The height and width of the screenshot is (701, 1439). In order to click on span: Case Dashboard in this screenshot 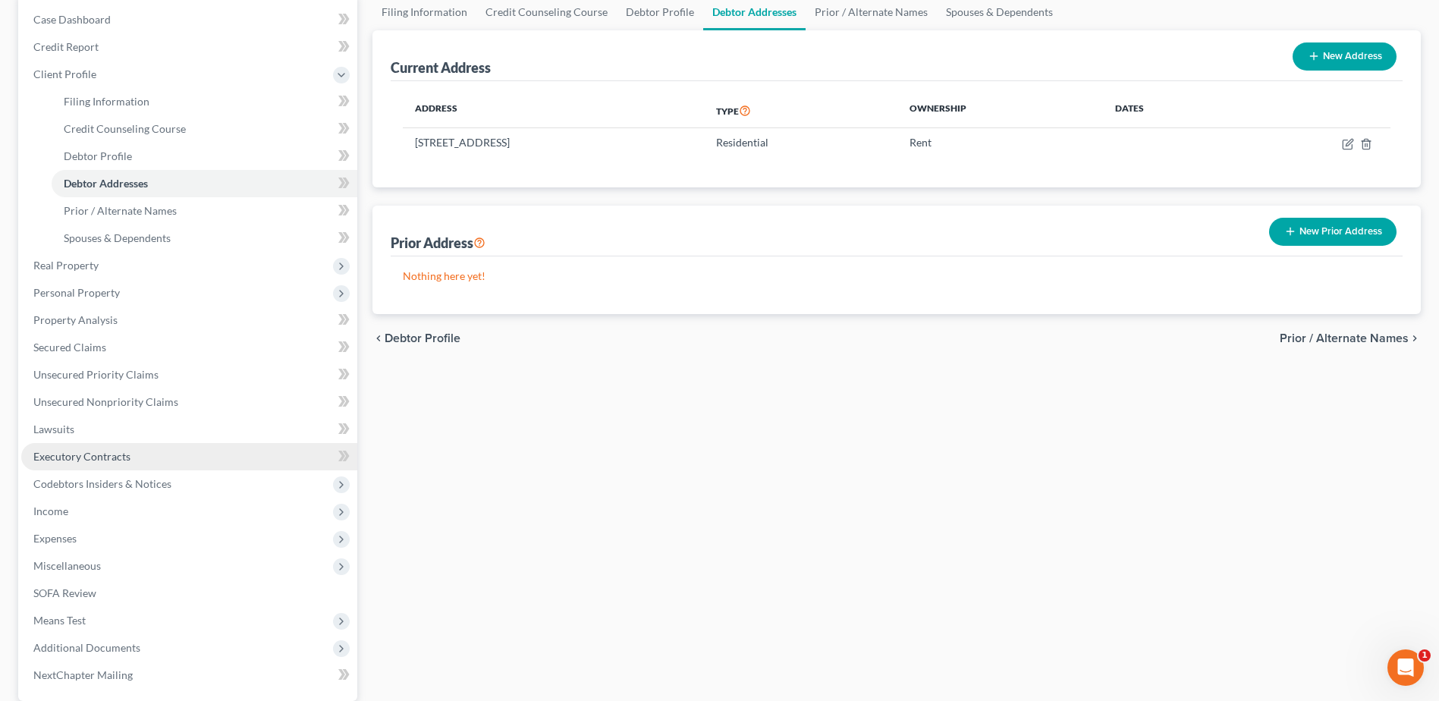, I will do `click(72, 19)`.